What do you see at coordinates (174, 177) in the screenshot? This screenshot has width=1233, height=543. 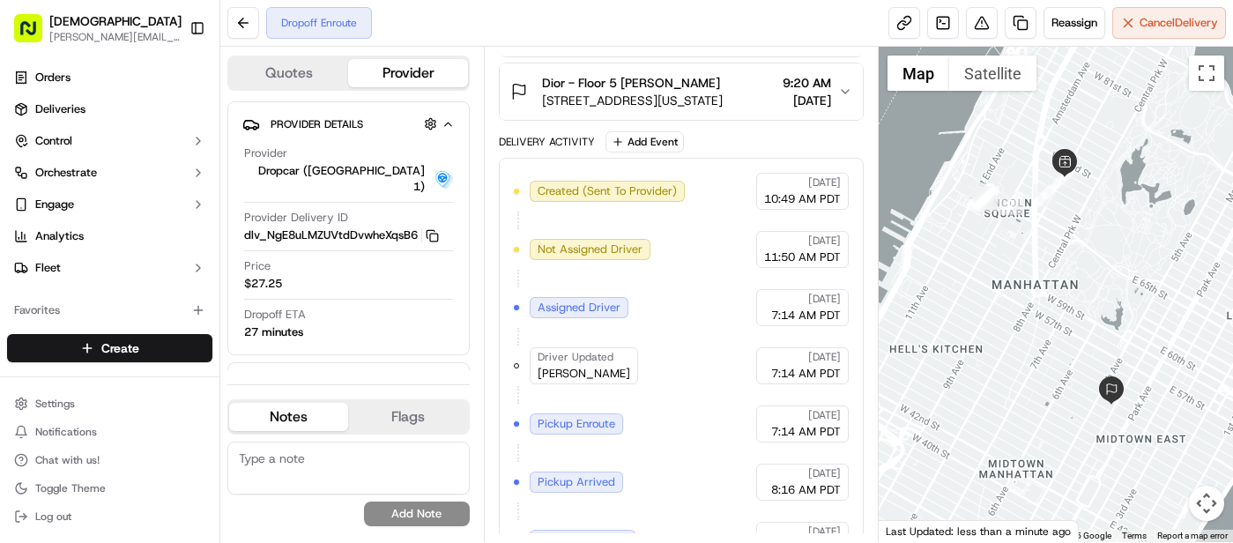 I see `div: Start new chat` at bounding box center [174, 177].